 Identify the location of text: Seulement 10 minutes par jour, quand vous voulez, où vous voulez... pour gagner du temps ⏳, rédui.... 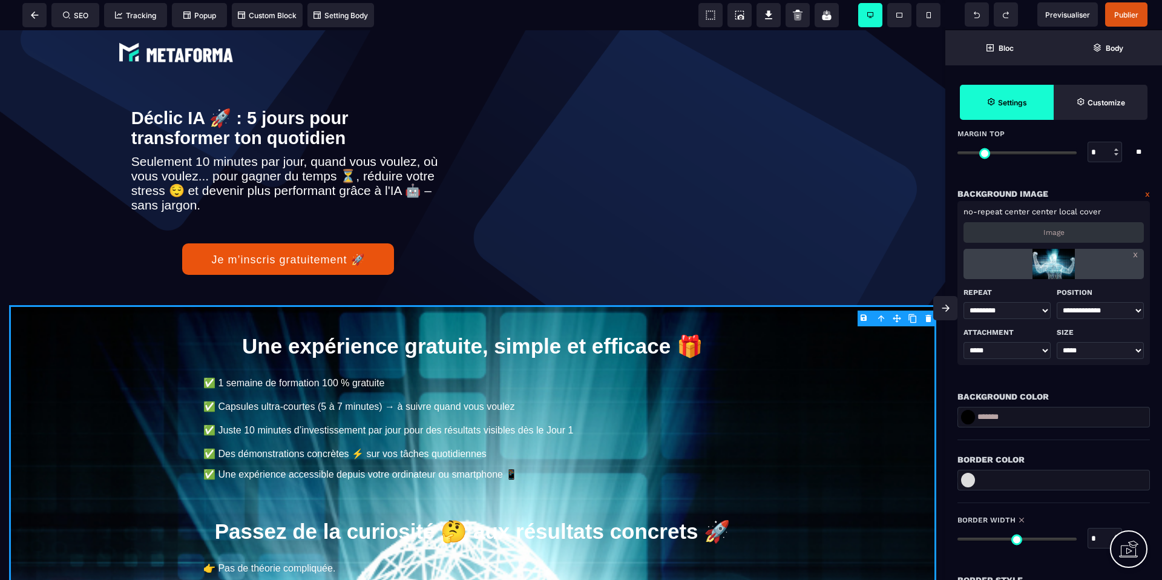
(288, 153).